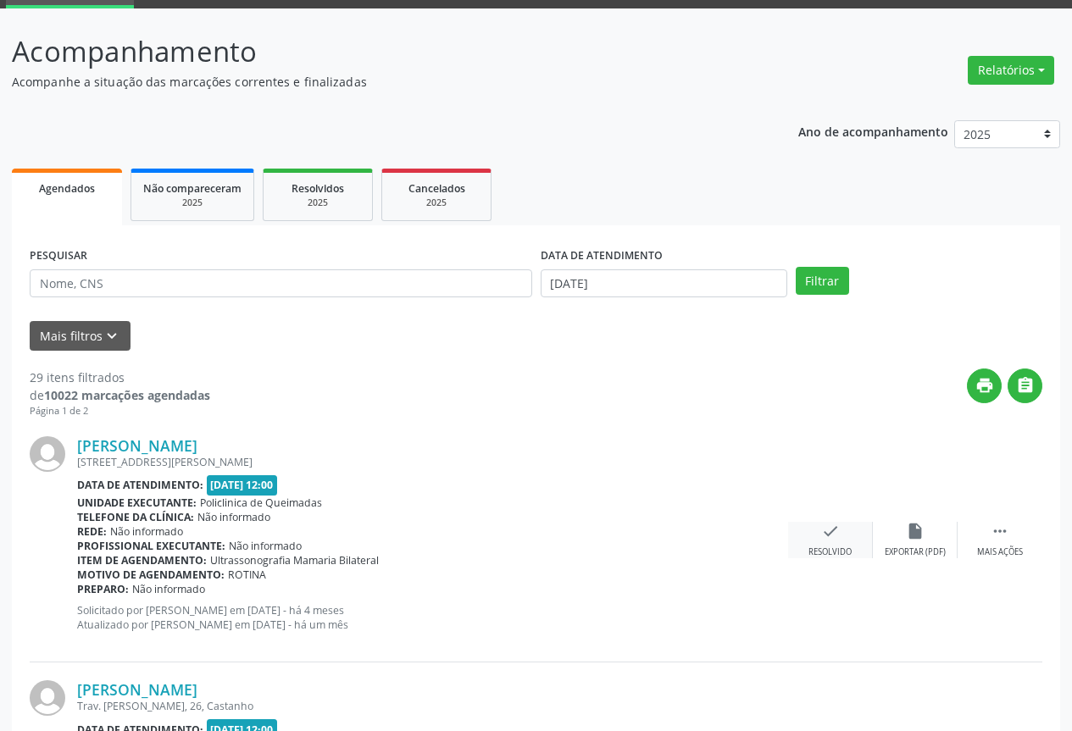 The image size is (1072, 731). I want to click on strong: 10022 marcações agendadas, so click(127, 395).